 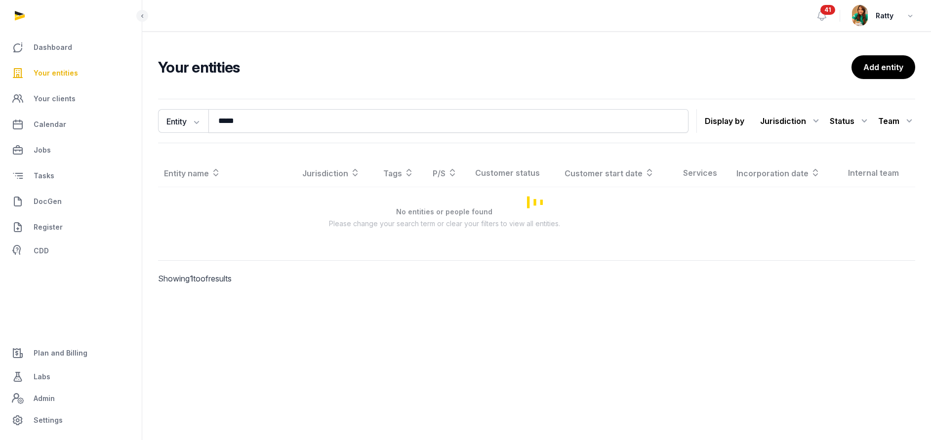 I want to click on div: Team, so click(x=897, y=121).